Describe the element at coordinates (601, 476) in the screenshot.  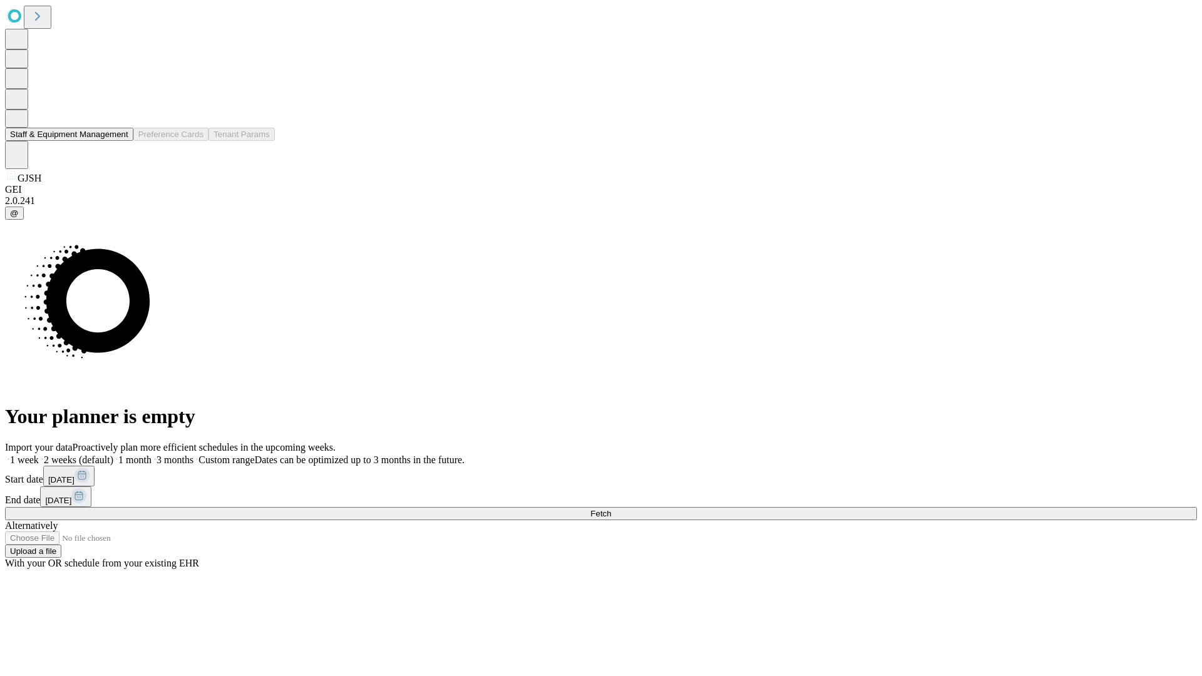
I see `div: Start date` at that location.